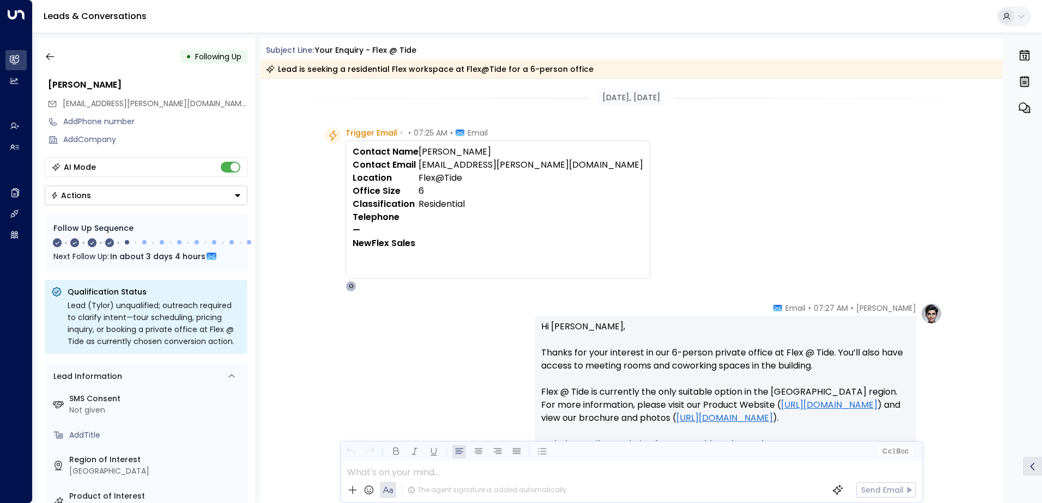 This screenshot has height=503, width=1042. Describe the element at coordinates (895, 452) in the screenshot. I see `button: Cc|Bcc` at that location.